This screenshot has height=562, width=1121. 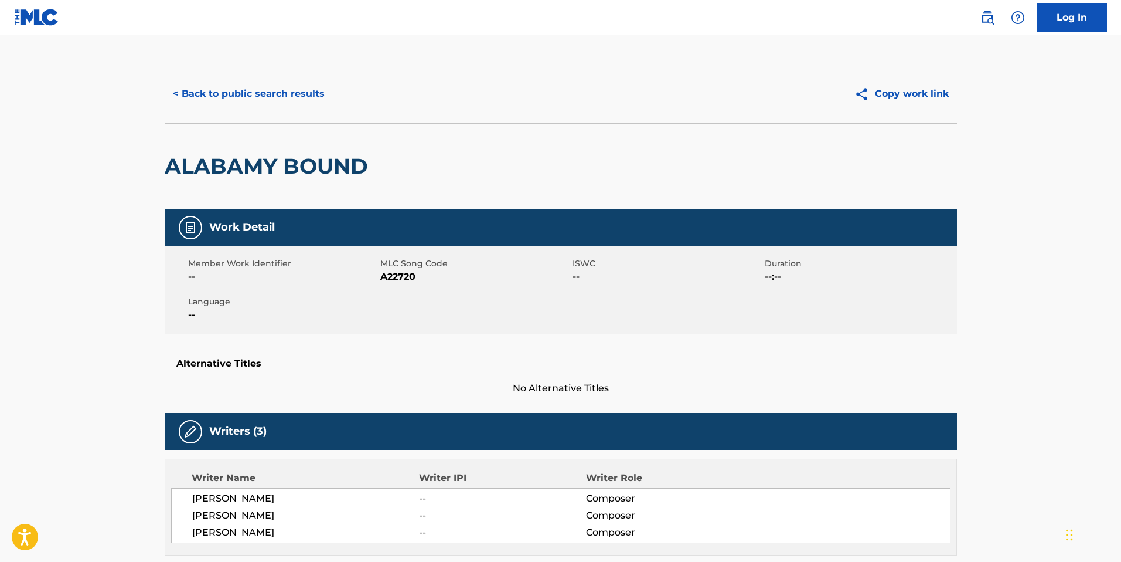 What do you see at coordinates (988, 18) in the screenshot?
I see `img: search` at bounding box center [988, 18].